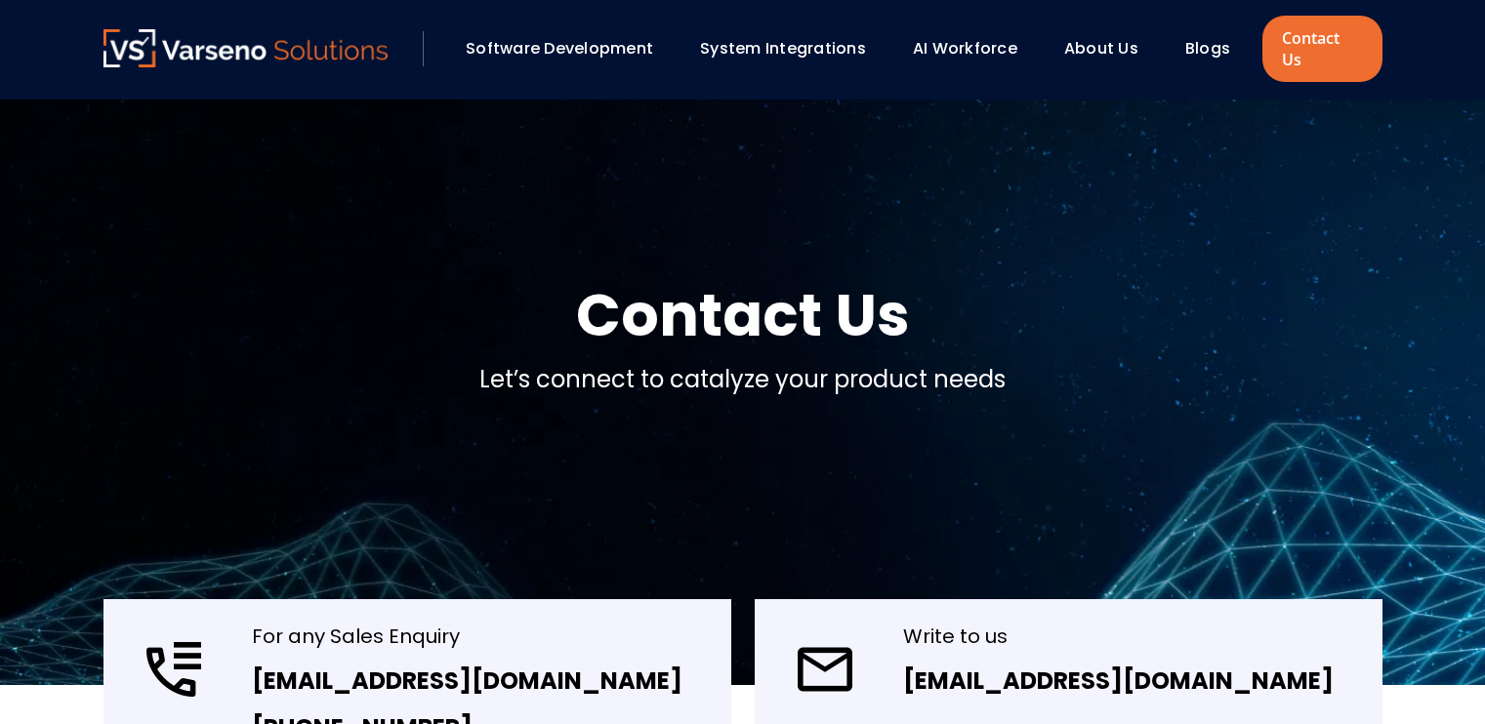 This screenshot has height=724, width=1485. I want to click on div: For any Sales Enquiry, so click(467, 636).